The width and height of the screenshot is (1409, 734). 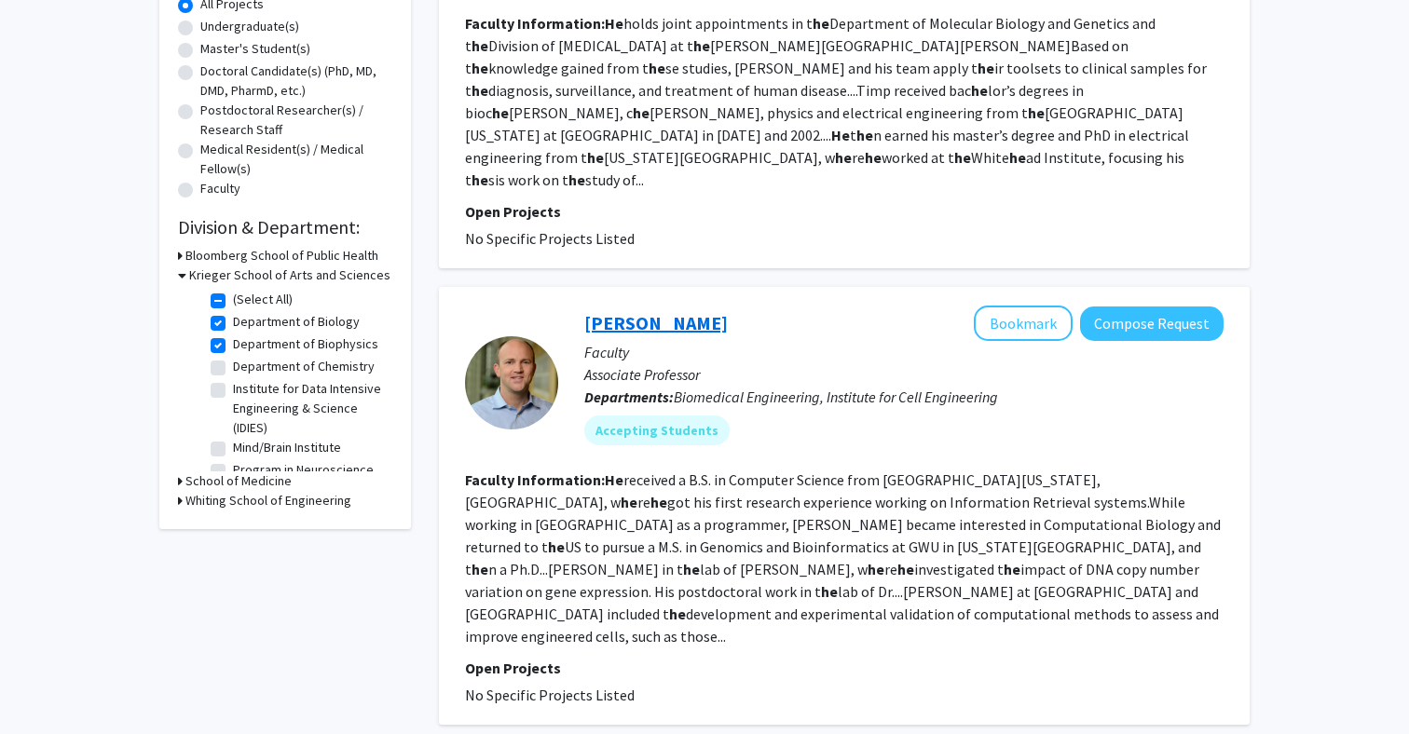 What do you see at coordinates (296, 159) in the screenshot?
I see `label: Medical Resident(s) / Medical Fellow(s)` at bounding box center [296, 159].